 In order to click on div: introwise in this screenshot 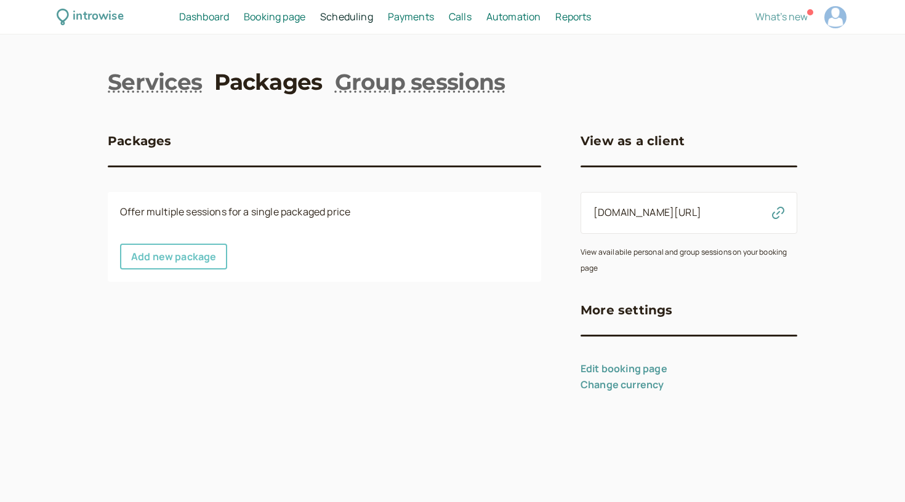, I will do `click(98, 17)`.